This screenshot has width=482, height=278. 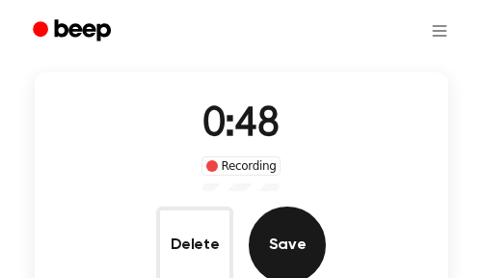 I want to click on a: Beep, so click(x=73, y=31).